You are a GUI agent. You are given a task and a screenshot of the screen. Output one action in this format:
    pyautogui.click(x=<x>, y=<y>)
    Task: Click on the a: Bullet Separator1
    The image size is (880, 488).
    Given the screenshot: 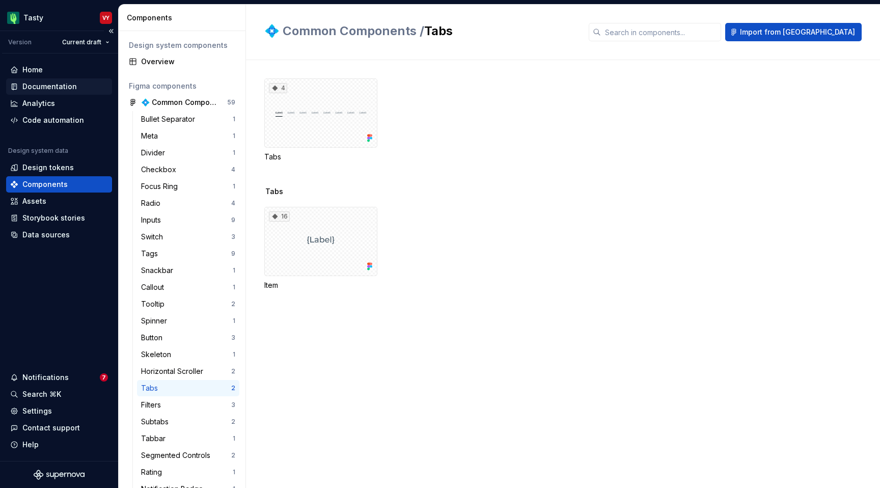 What is the action you would take?
    pyautogui.click(x=188, y=119)
    